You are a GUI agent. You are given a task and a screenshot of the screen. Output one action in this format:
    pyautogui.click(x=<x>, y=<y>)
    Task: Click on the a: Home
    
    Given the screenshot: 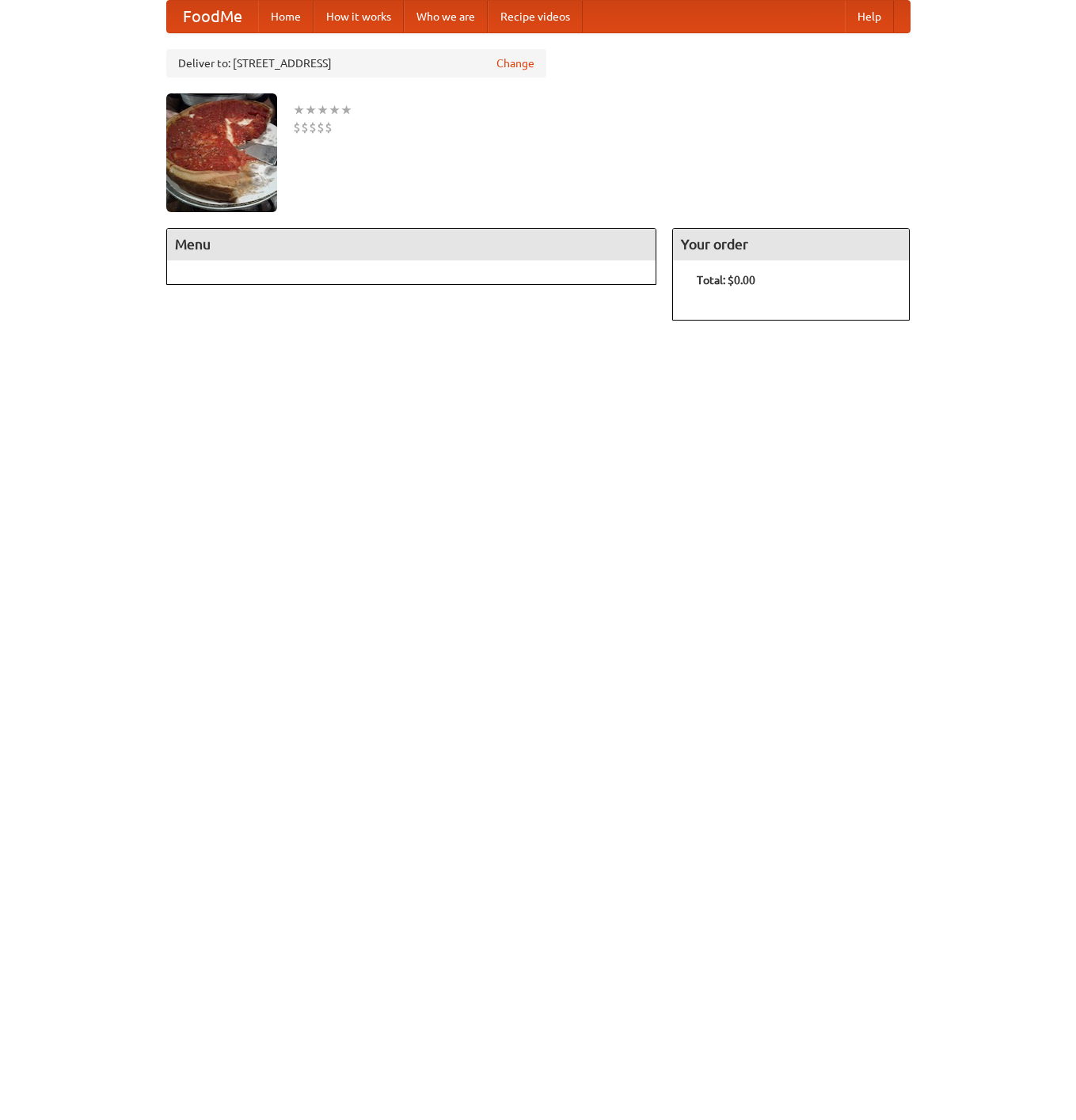 What is the action you would take?
    pyautogui.click(x=286, y=16)
    